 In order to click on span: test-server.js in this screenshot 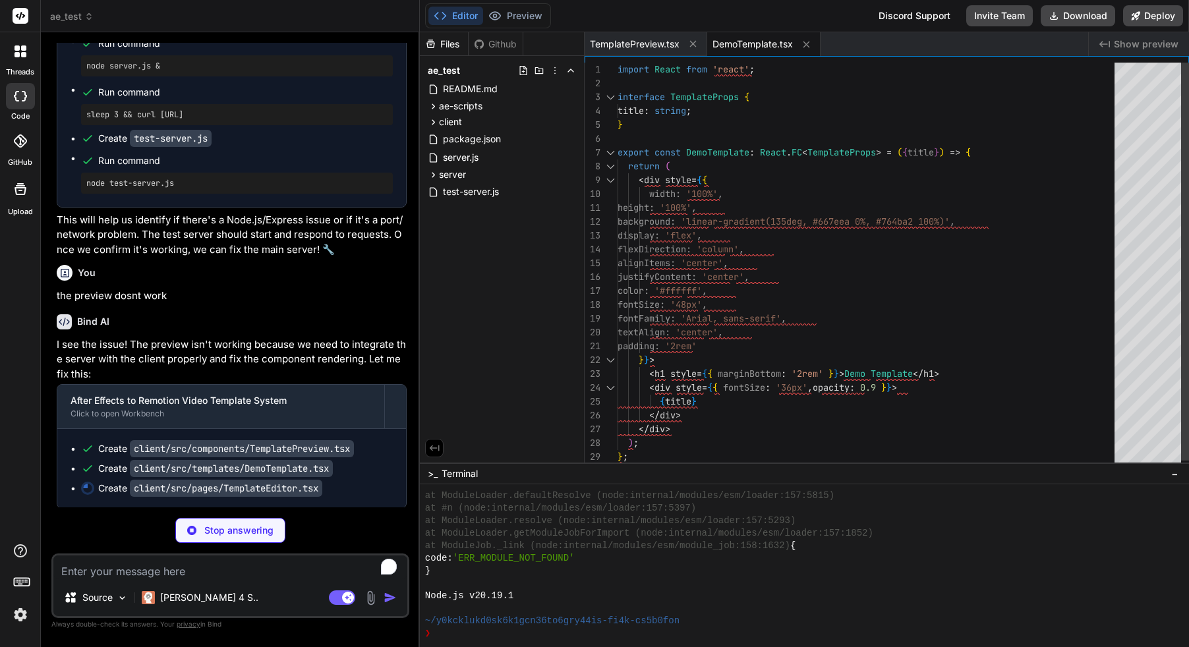, I will do `click(470, 192)`.